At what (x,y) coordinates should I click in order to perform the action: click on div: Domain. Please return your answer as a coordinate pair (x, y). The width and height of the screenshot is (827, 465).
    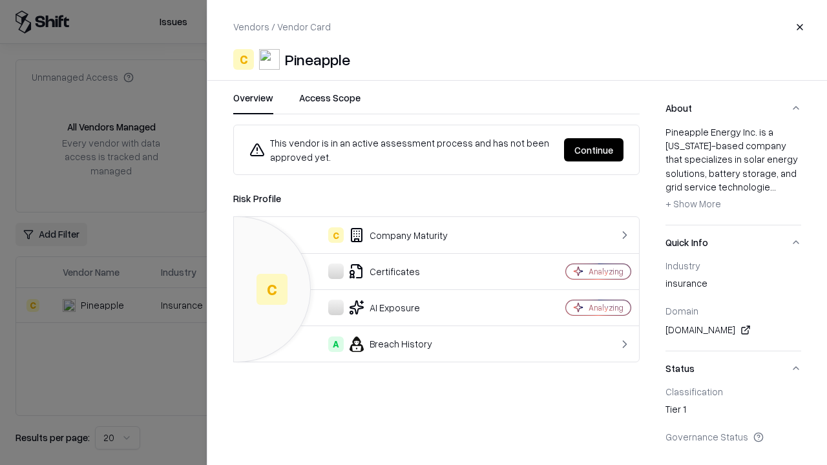
    Looking at the image, I should click on (733, 311).